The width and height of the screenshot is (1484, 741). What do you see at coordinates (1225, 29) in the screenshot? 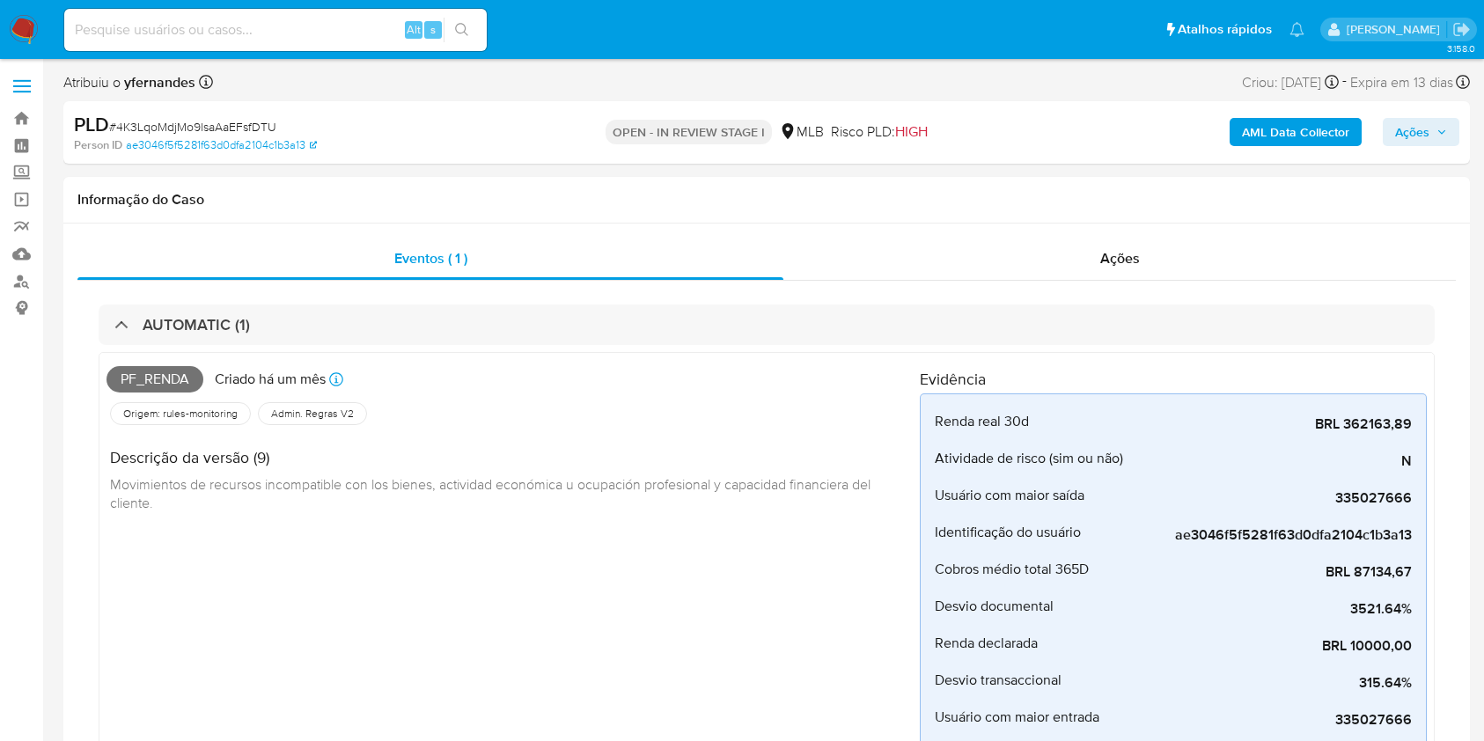
I see `span: Atalhos rápidos` at bounding box center [1225, 29].